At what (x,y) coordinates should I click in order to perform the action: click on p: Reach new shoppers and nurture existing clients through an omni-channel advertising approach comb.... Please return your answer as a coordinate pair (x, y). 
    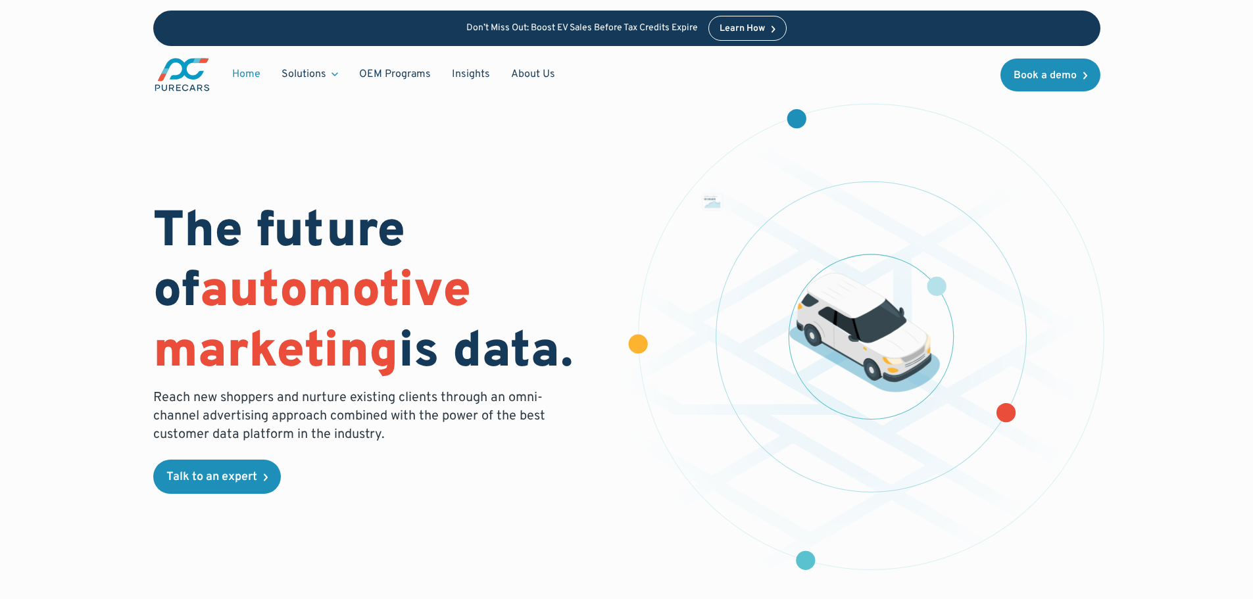
    Looking at the image, I should click on (353, 416).